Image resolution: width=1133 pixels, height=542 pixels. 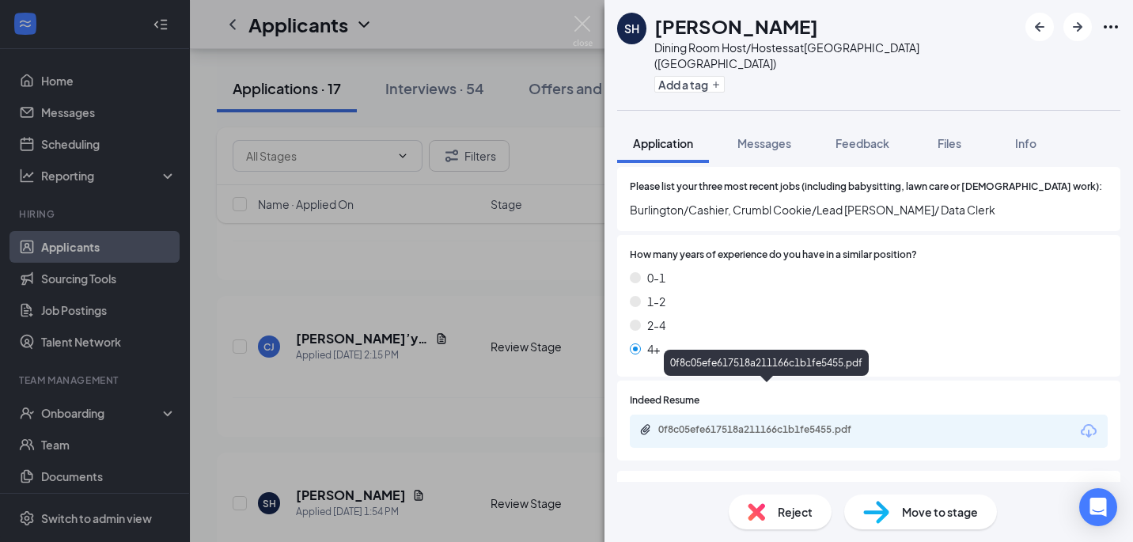 What do you see at coordinates (656, 325) in the screenshot?
I see `span: 2-4` at bounding box center [656, 325].